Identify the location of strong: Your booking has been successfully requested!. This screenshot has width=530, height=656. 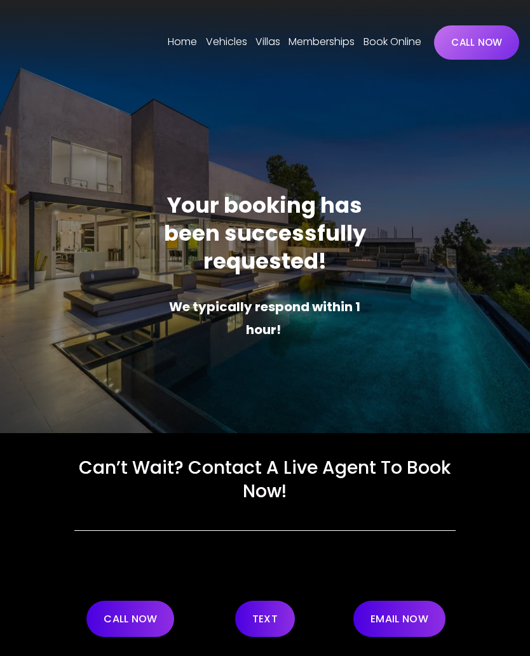
(267, 233).